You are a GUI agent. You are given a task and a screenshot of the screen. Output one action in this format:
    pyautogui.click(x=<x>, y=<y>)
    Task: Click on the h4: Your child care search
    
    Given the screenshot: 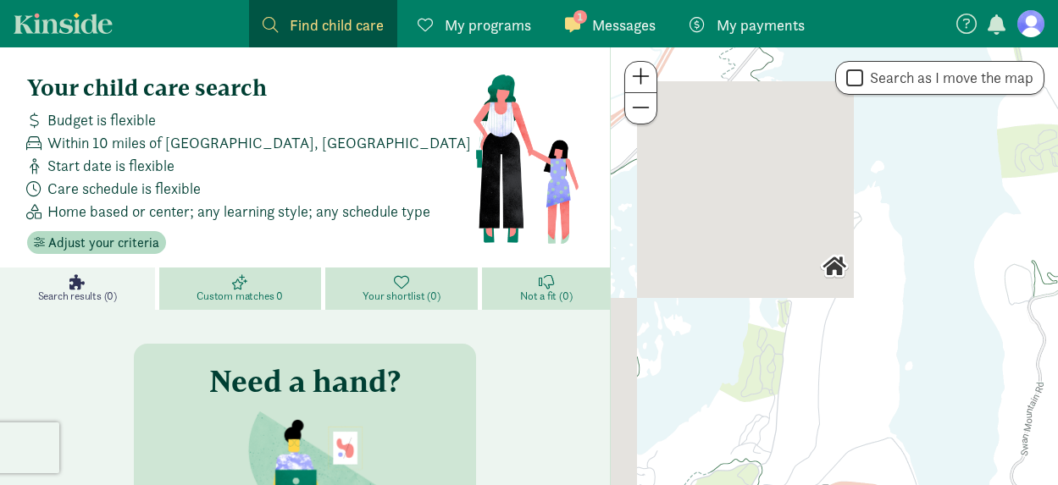 What is the action you would take?
    pyautogui.click(x=249, y=88)
    